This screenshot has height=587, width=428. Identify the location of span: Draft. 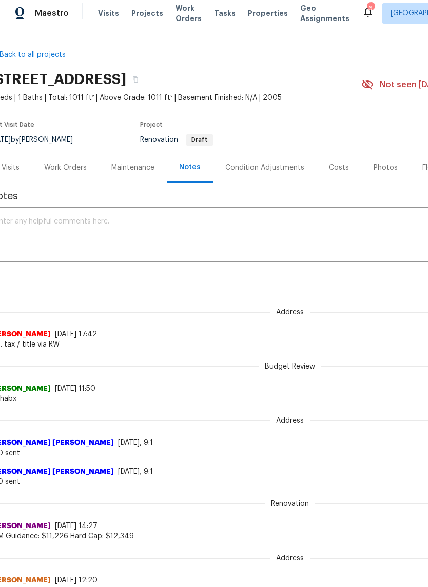
(200, 143).